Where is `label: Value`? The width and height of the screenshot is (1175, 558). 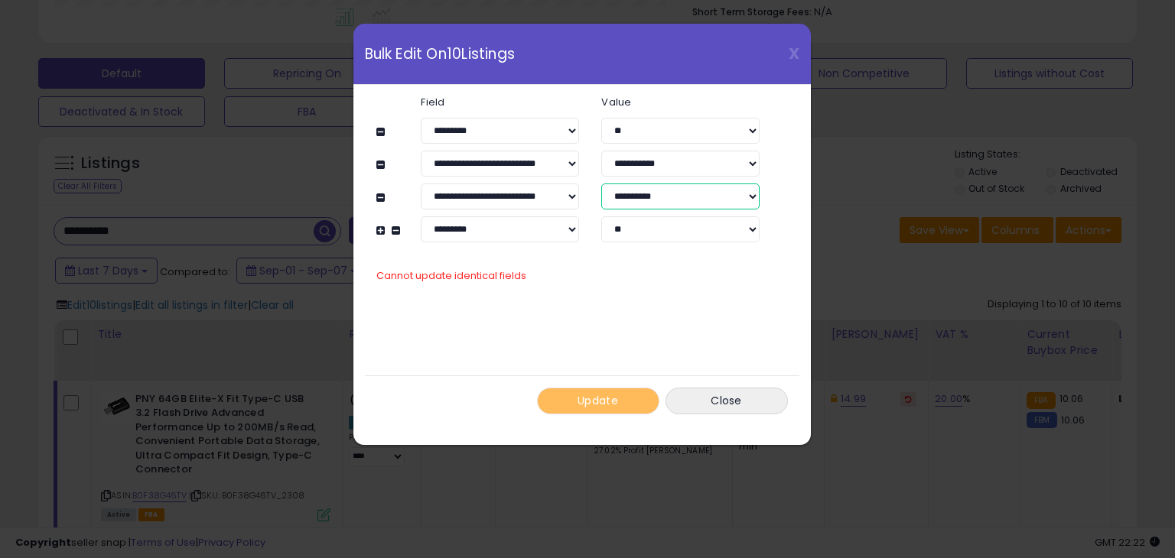
label: Value is located at coordinates (680, 102).